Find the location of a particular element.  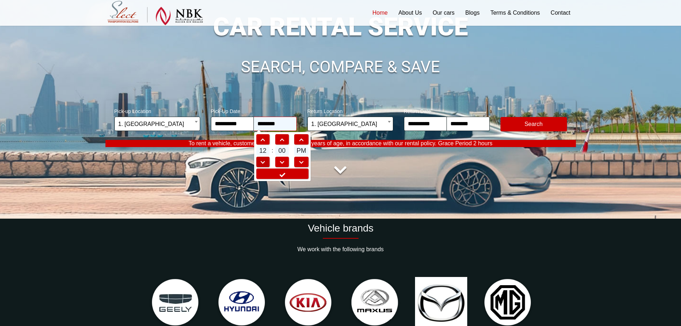

span: PM is located at coordinates (301, 151).